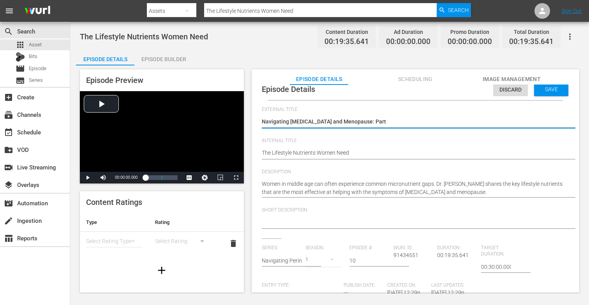 The height and width of the screenshot is (305, 589). What do you see at coordinates (454, 10) in the screenshot?
I see `button: Search` at bounding box center [454, 10].